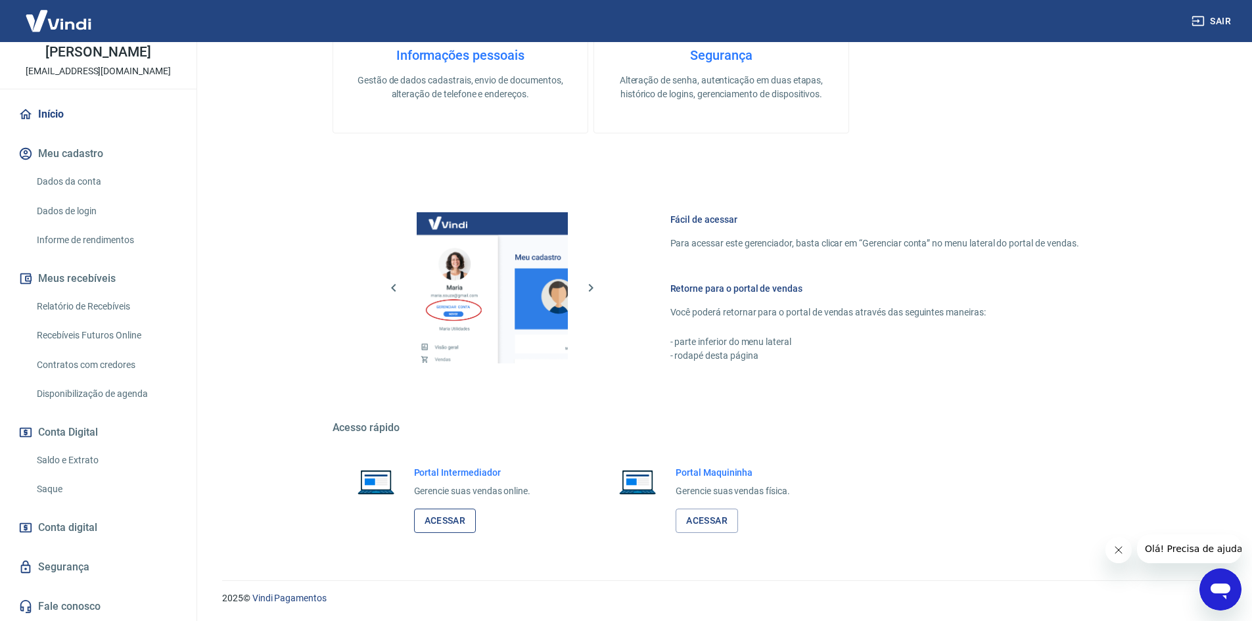  Describe the element at coordinates (875, 355) in the screenshot. I see `p: - rodapé desta página` at that location.